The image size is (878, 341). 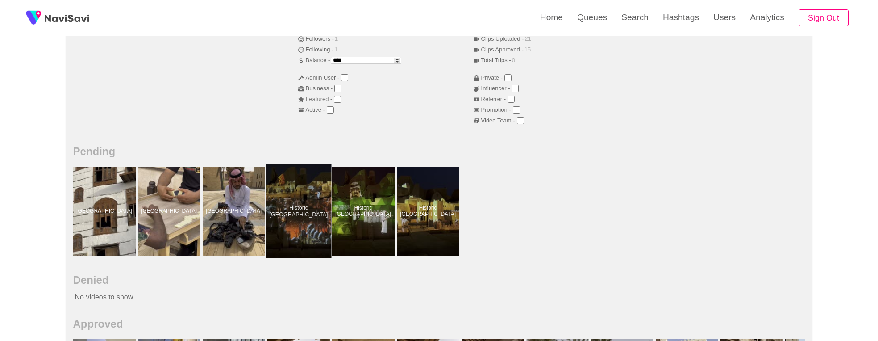 What do you see at coordinates (490, 99) in the screenshot?
I see `span: Referrer -` at bounding box center [490, 99].